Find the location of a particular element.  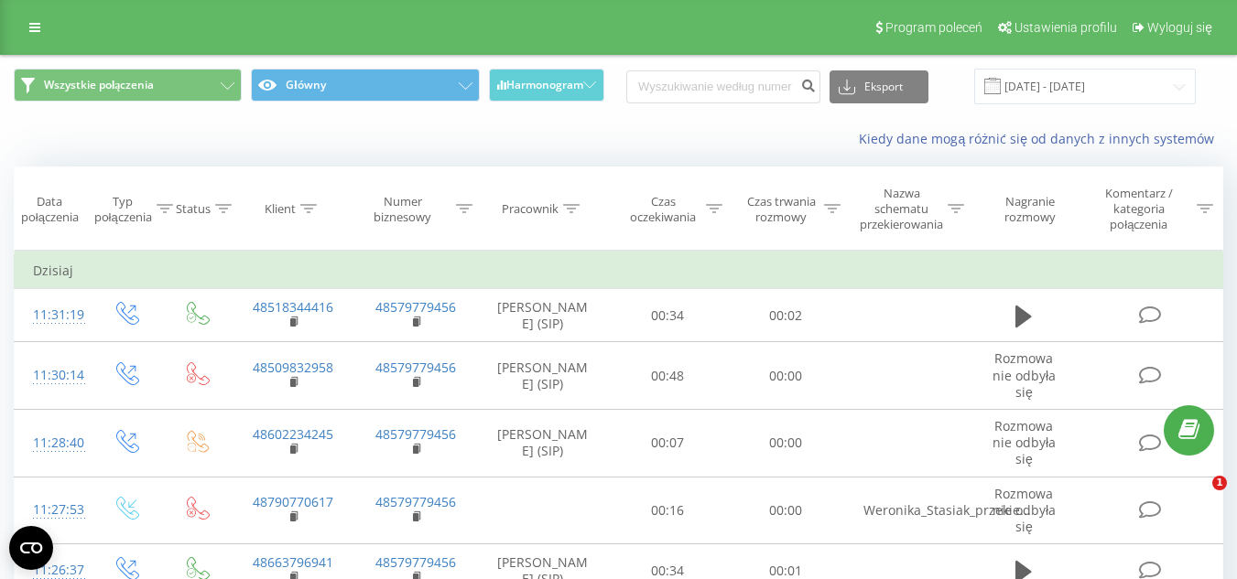

td: 00:07 is located at coordinates (667, 444).